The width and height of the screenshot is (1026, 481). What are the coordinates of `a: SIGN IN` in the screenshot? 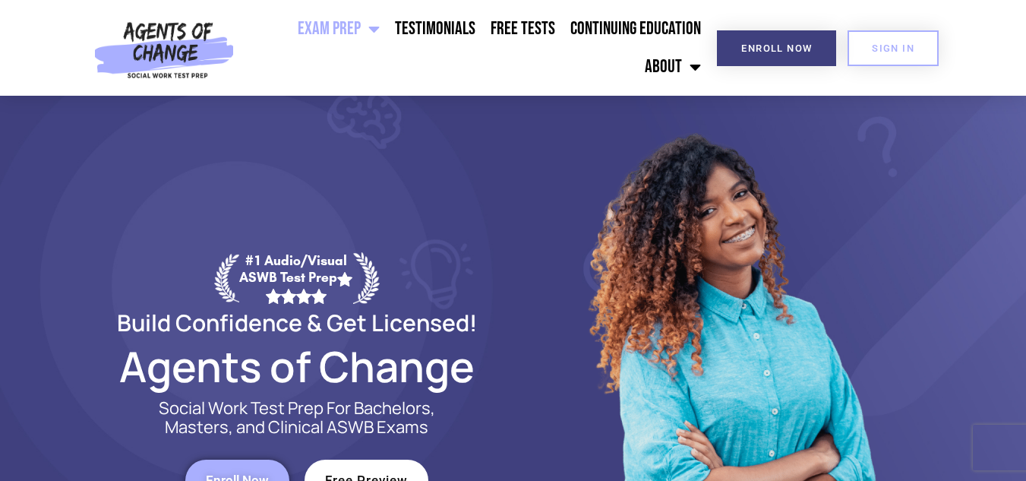 It's located at (893, 48).